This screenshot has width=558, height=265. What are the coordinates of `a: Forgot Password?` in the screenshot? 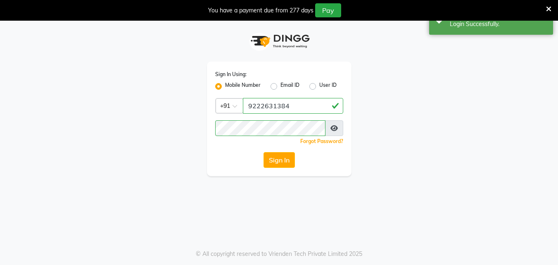 It's located at (322, 141).